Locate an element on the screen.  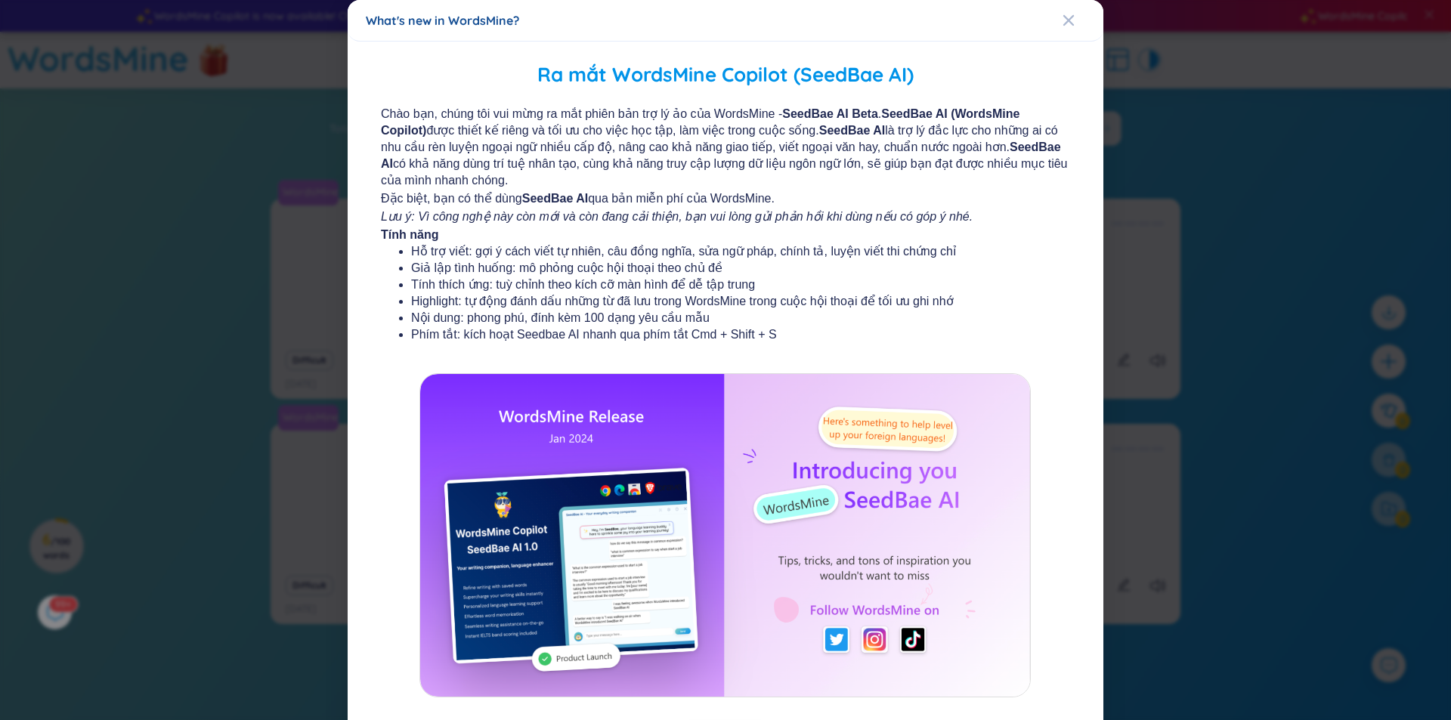
li: Hỗ trợ viết: gợi ý cách viết tự nhiên, câu đồng nghĩa, sửa ngữ pháp, chính tả, luyện viết thi chứ... is located at coordinates (725, 252).